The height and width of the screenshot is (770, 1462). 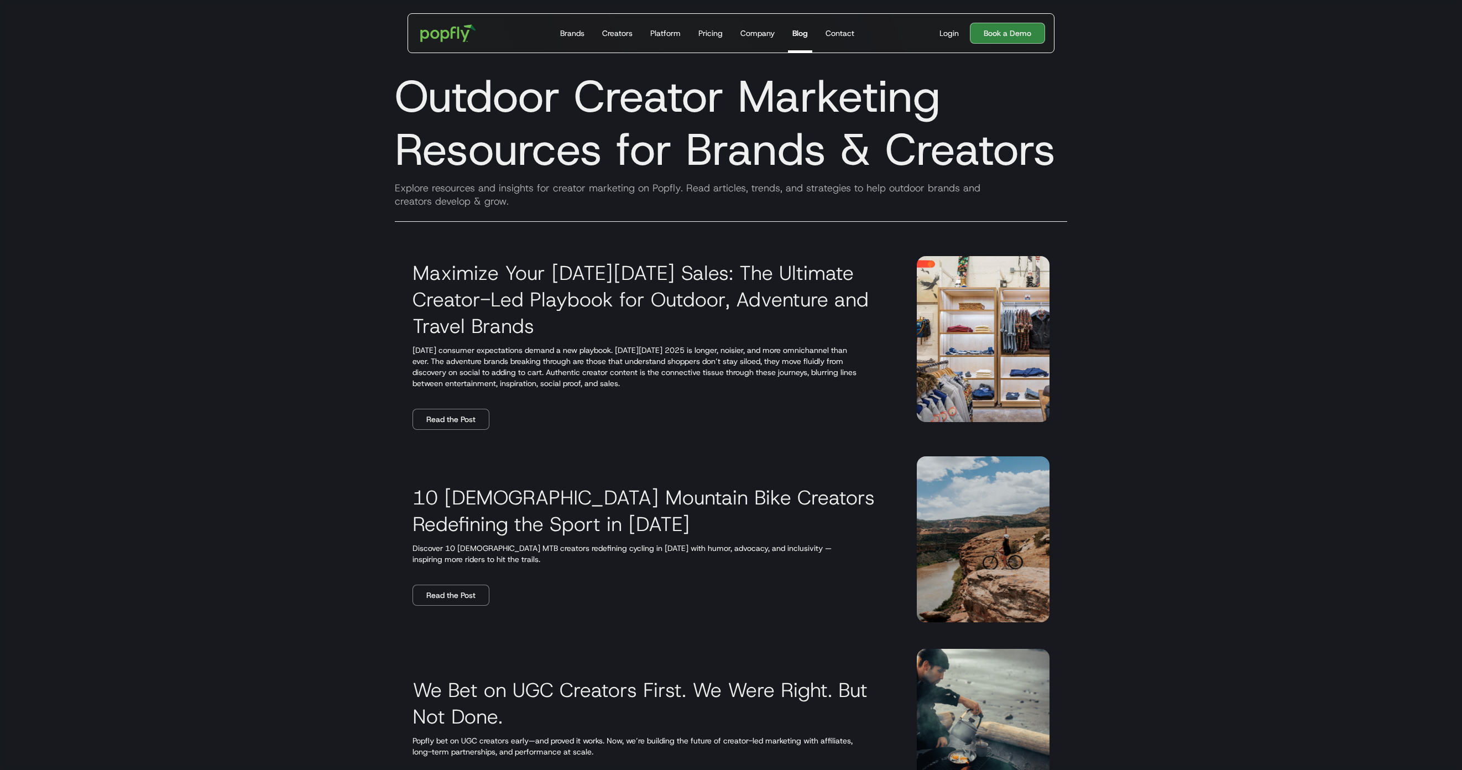 I want to click on div: Brands, so click(x=572, y=33).